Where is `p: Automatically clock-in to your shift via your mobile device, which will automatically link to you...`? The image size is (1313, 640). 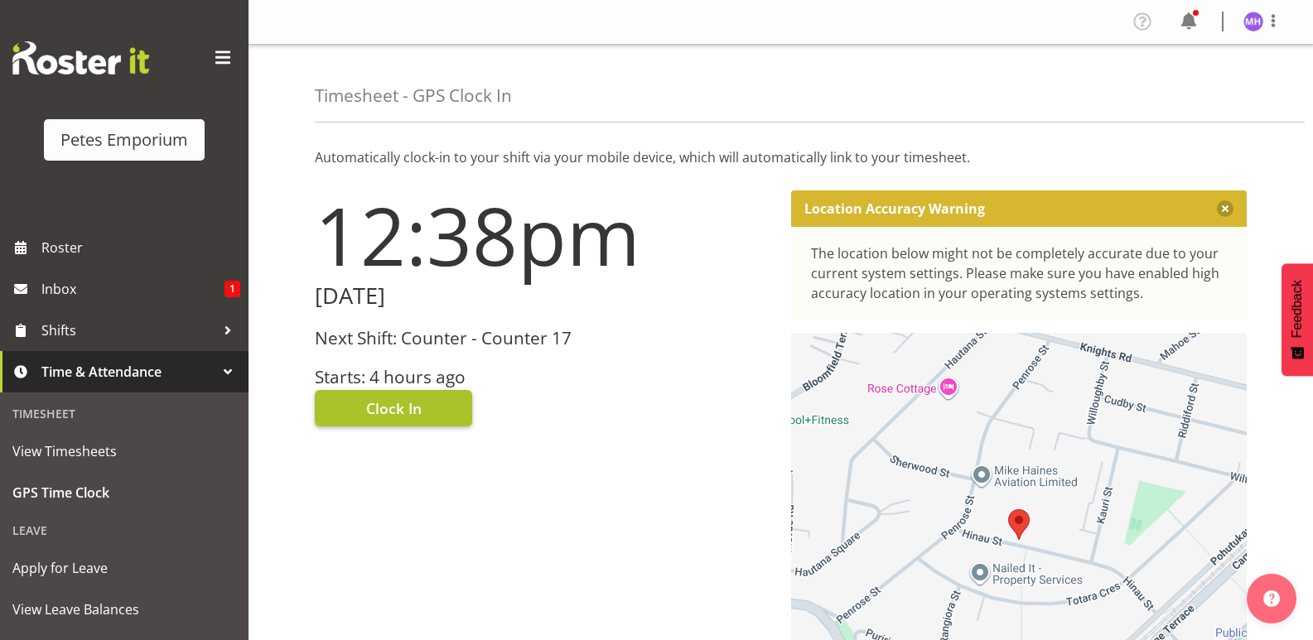 p: Automatically clock-in to your shift via your mobile device, which will automatically link to you... is located at coordinates (780, 157).